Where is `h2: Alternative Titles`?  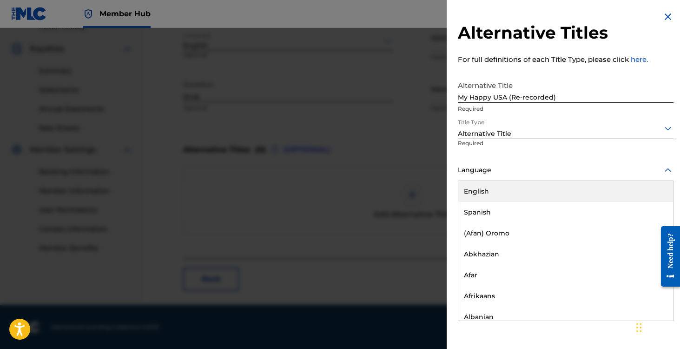
h2: Alternative Titles is located at coordinates (566, 33).